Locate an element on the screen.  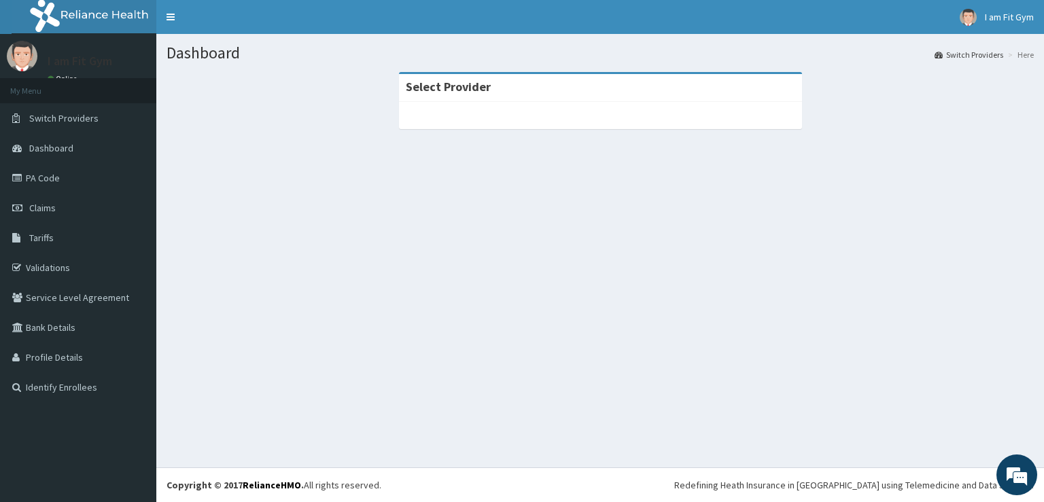
a: RelianceHMO is located at coordinates (272, 485).